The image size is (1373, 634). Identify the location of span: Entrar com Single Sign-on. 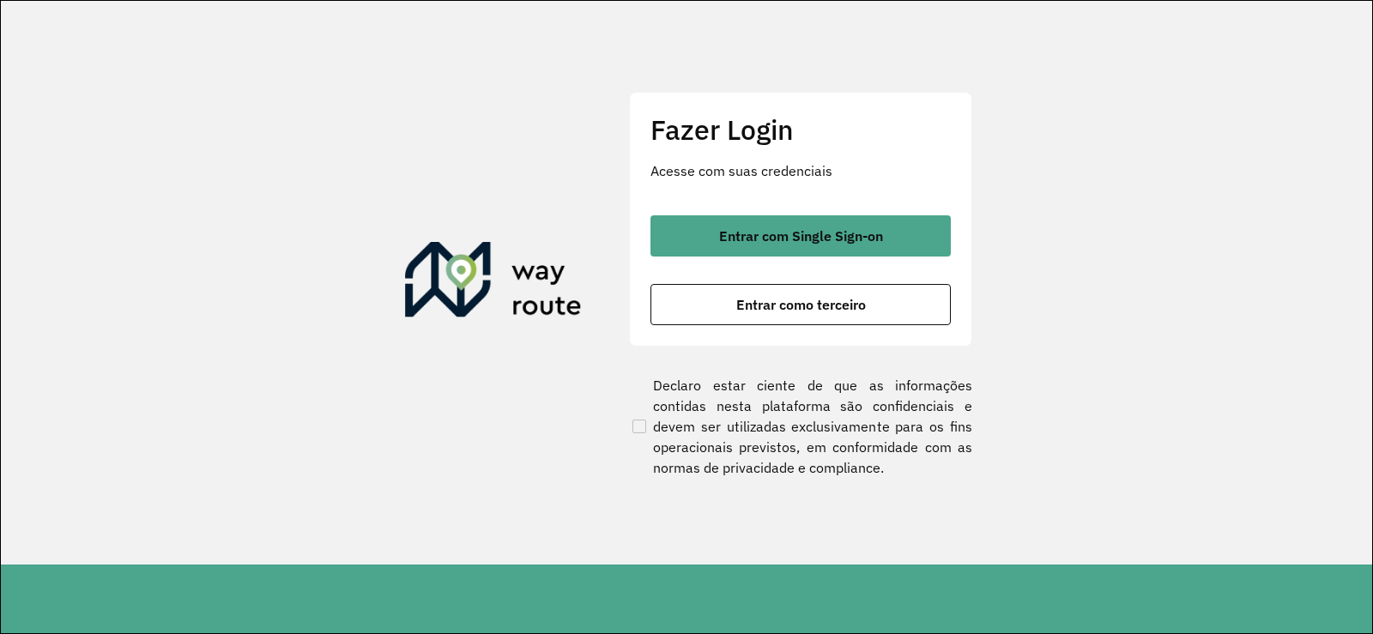
(801, 236).